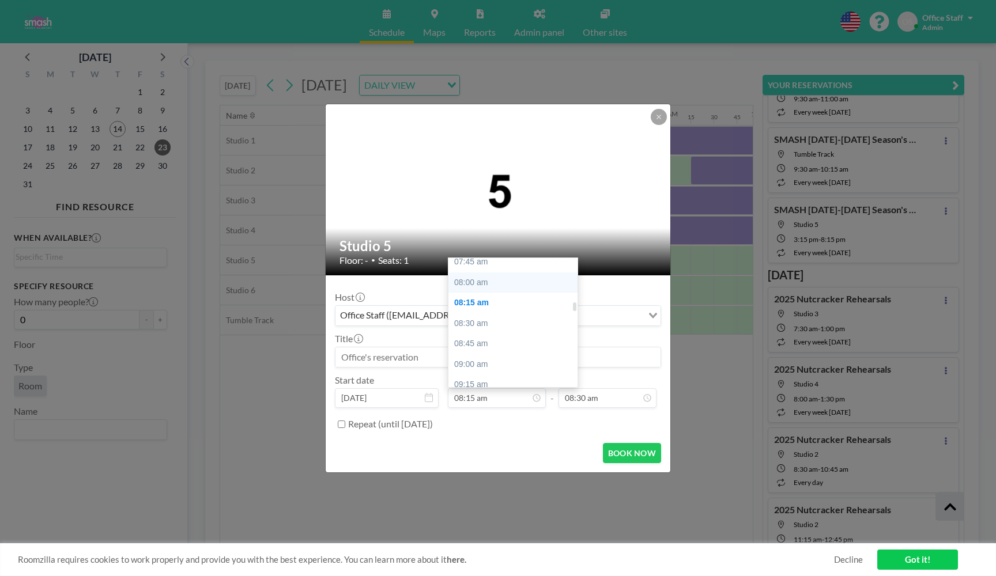 This screenshot has height=576, width=996. Describe the element at coordinates (595, 316) in the screenshot. I see `input: Search for option` at that location.